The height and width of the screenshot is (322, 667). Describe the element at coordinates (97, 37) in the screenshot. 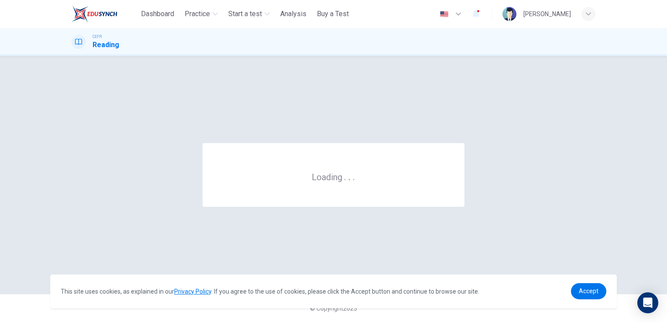

I see `span: CEFR` at that location.